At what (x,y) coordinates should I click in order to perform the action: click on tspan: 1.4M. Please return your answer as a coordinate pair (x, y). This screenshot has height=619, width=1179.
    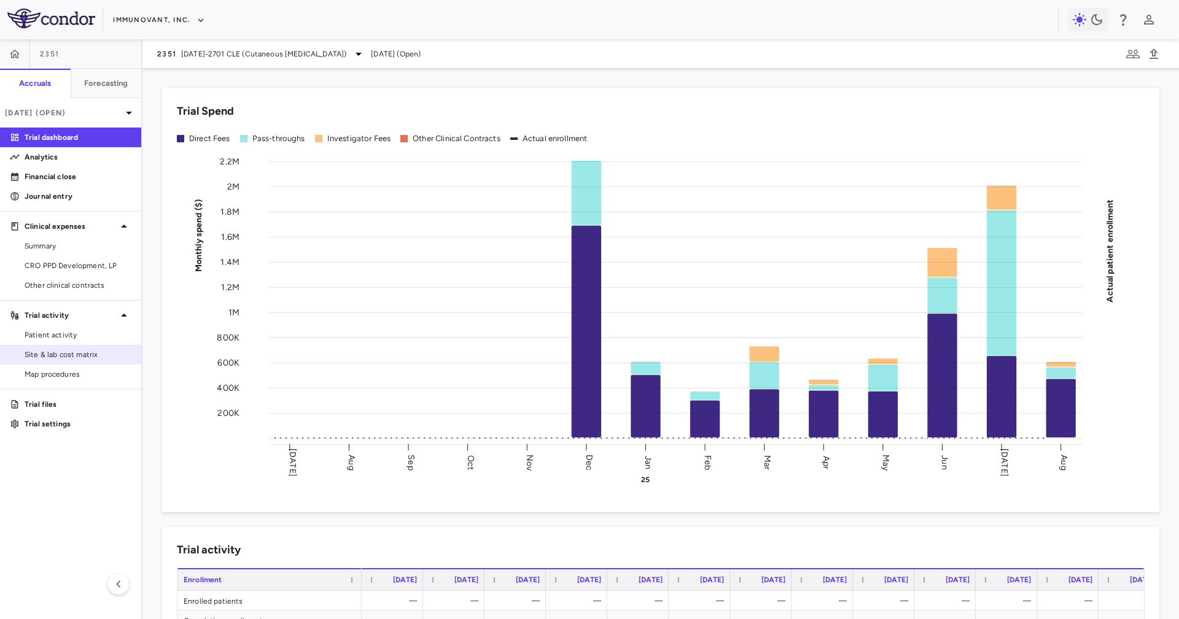
    Looking at the image, I should click on (230, 262).